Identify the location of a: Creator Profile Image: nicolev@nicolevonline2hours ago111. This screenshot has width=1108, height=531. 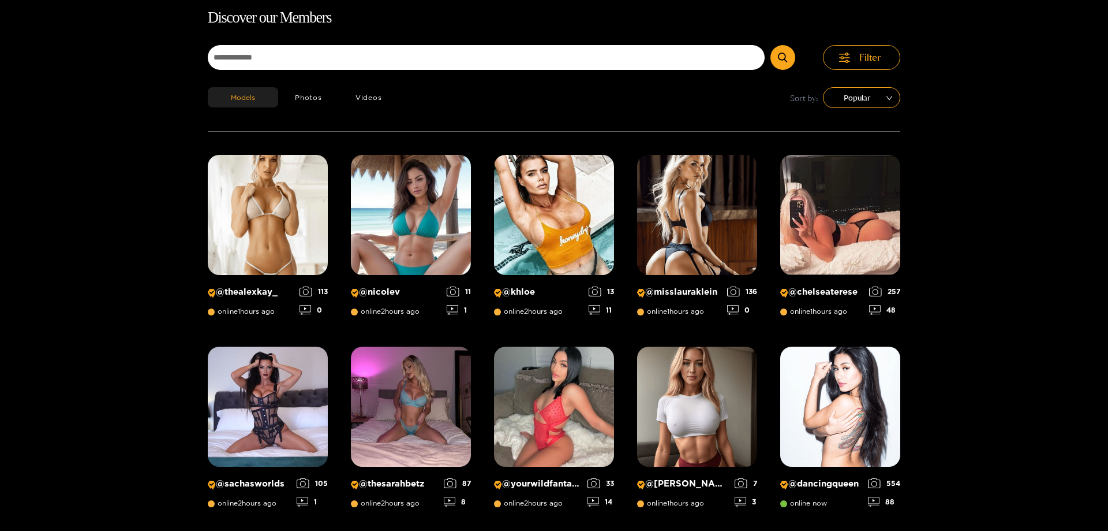
(411, 239).